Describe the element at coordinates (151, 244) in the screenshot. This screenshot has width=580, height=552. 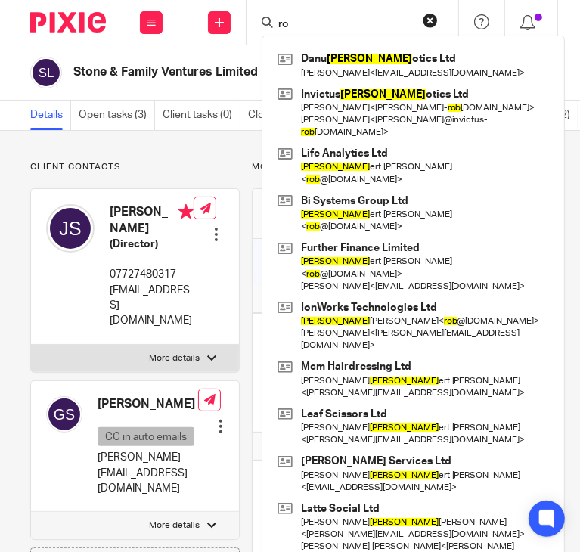
I see `h5: (Director)` at that location.